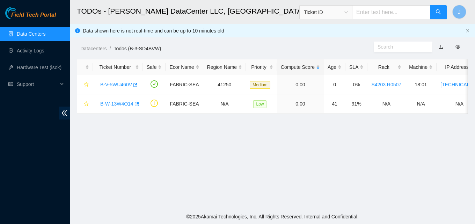 This screenshot has width=475, height=224. Describe the element at coordinates (11, 84) in the screenshot. I see `span: read` at that location.